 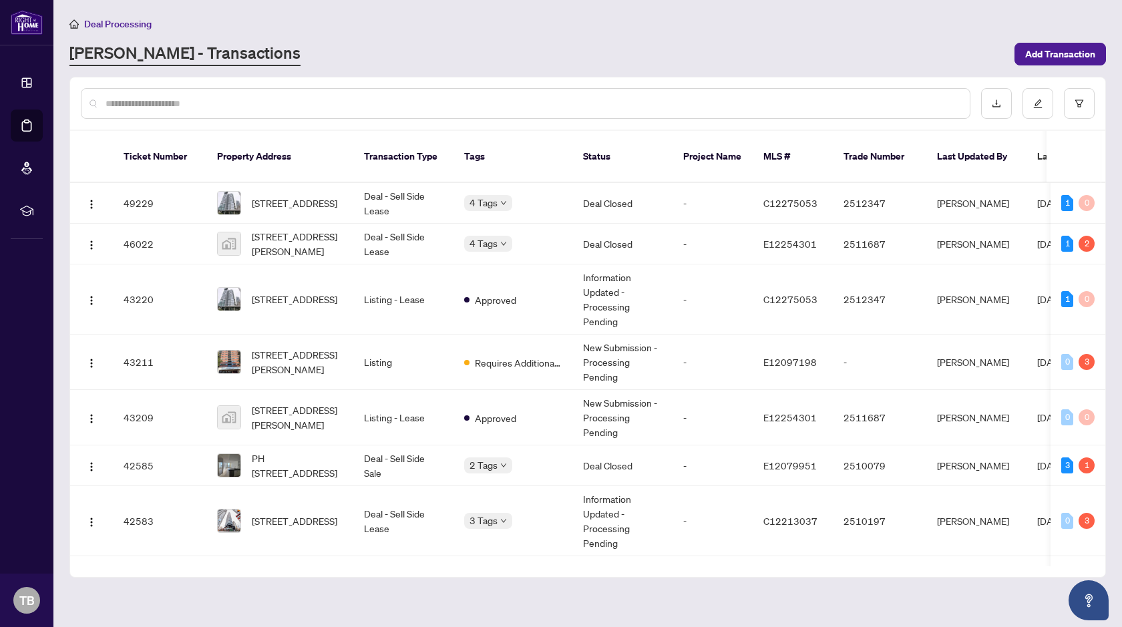 What do you see at coordinates (790, 362) in the screenshot?
I see `span: E12097198` at bounding box center [790, 362].